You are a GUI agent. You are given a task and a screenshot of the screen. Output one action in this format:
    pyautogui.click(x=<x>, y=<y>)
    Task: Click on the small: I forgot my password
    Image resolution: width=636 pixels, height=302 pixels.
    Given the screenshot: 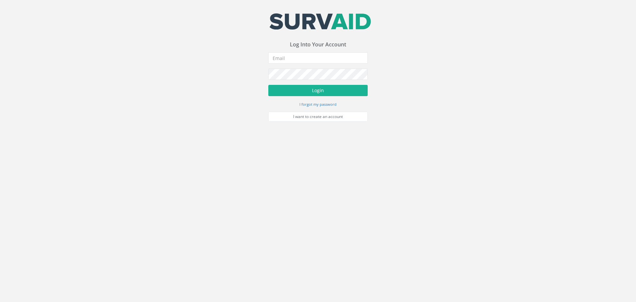 What is the action you would take?
    pyautogui.click(x=318, y=104)
    